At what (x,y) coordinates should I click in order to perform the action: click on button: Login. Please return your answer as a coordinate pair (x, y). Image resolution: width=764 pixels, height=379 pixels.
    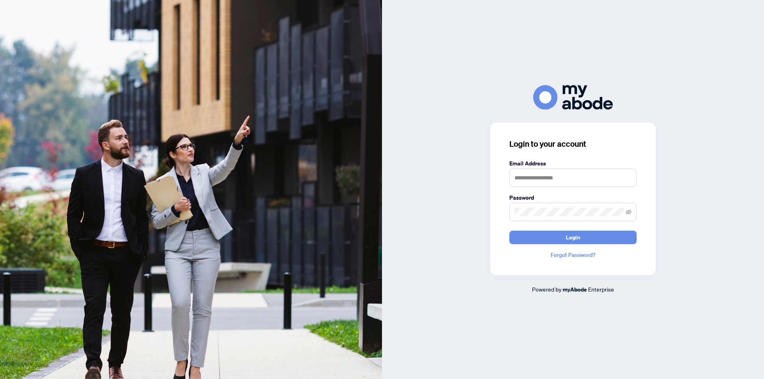
    Looking at the image, I should click on (573, 237).